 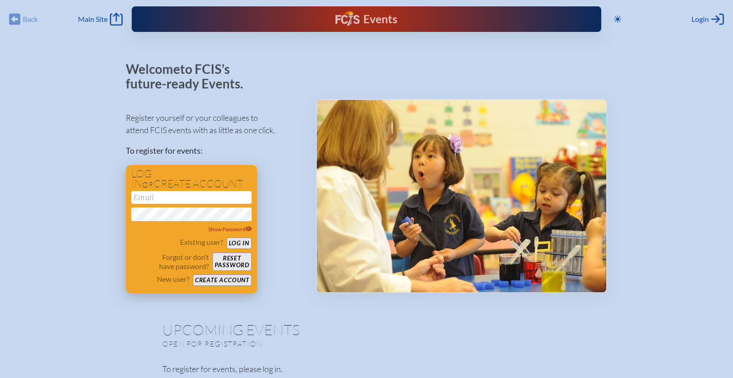 I want to click on span: or, so click(x=148, y=185).